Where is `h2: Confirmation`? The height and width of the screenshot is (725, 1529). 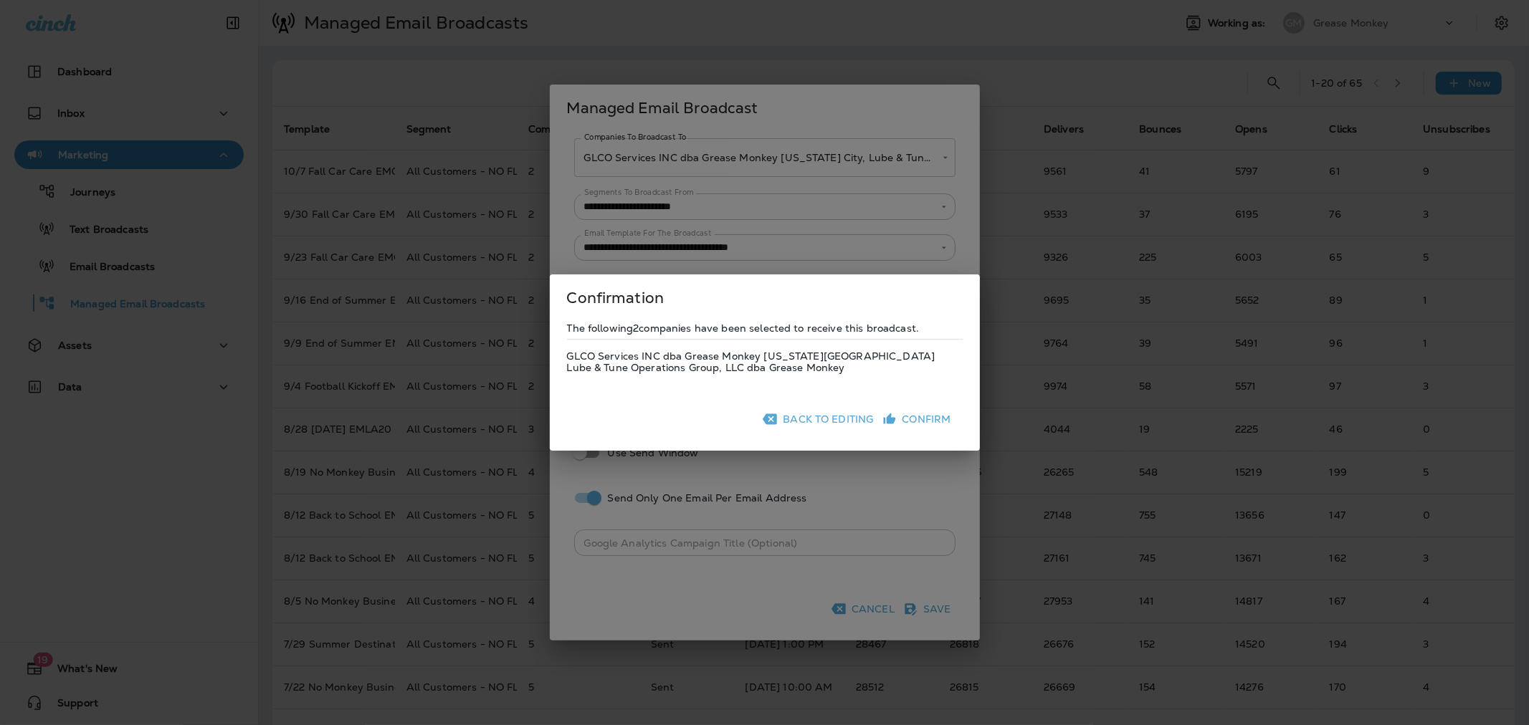
h2: Confirmation is located at coordinates (765, 298).